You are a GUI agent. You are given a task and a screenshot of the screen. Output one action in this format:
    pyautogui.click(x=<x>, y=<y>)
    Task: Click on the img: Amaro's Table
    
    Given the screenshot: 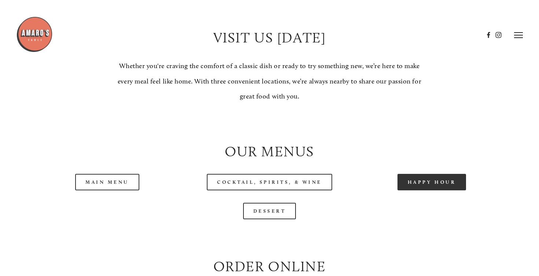 What is the action you would take?
    pyautogui.click(x=34, y=34)
    